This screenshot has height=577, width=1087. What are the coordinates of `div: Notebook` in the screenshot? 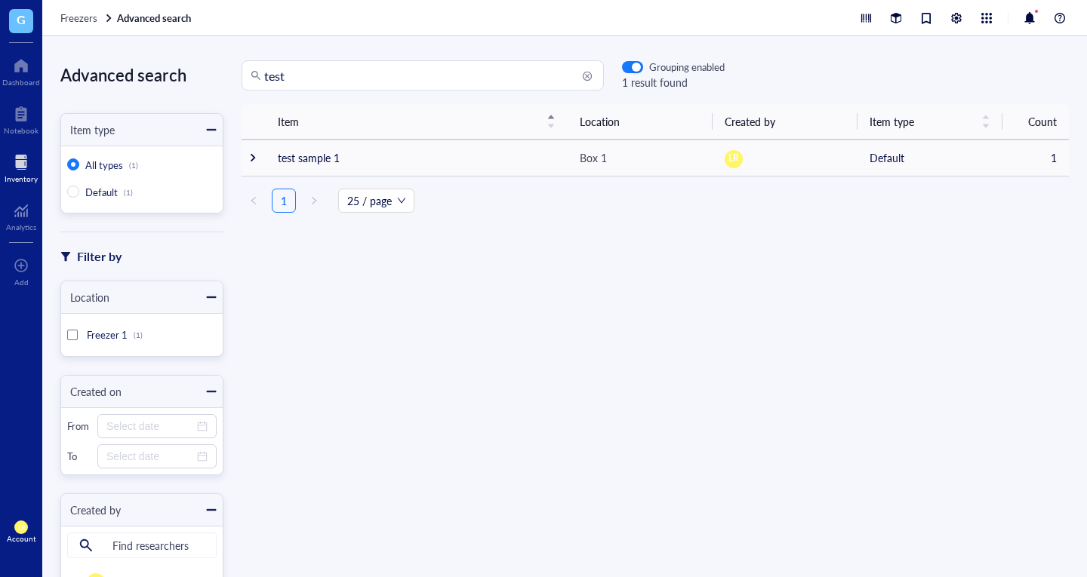 It's located at (21, 131).